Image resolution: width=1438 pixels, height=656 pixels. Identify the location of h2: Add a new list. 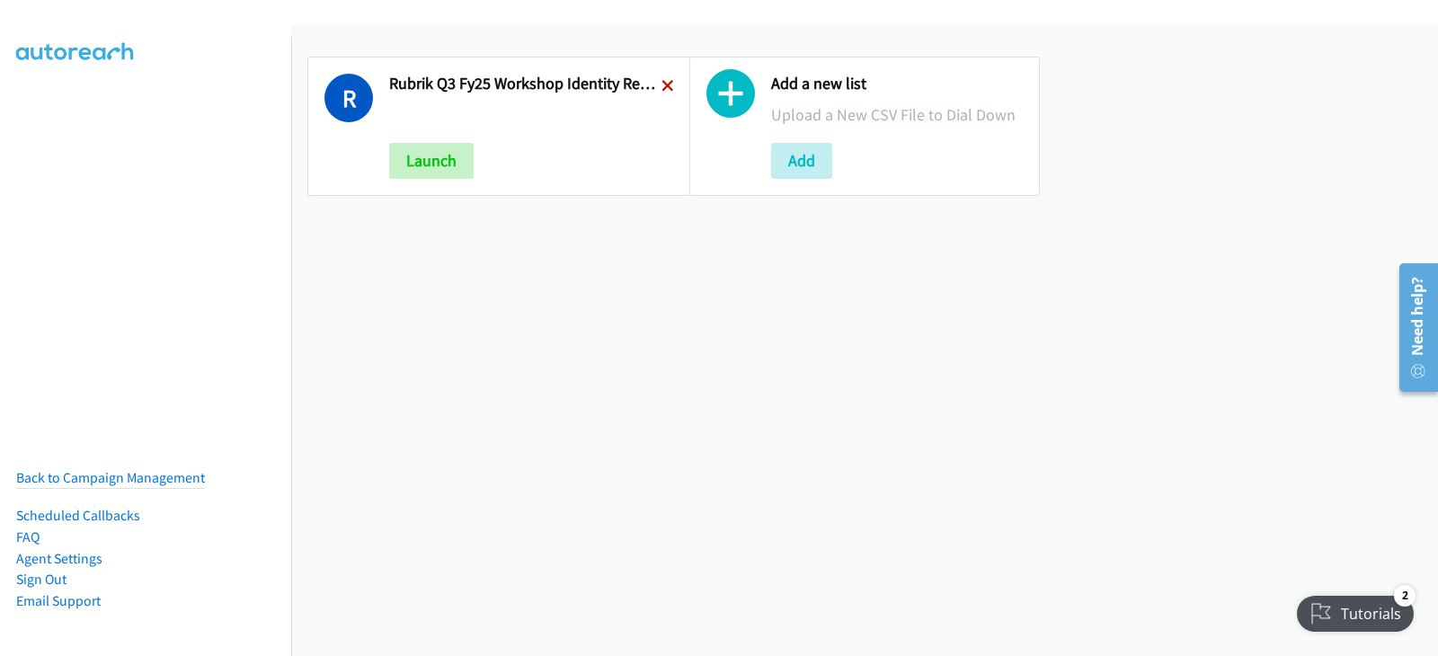
(896, 84).